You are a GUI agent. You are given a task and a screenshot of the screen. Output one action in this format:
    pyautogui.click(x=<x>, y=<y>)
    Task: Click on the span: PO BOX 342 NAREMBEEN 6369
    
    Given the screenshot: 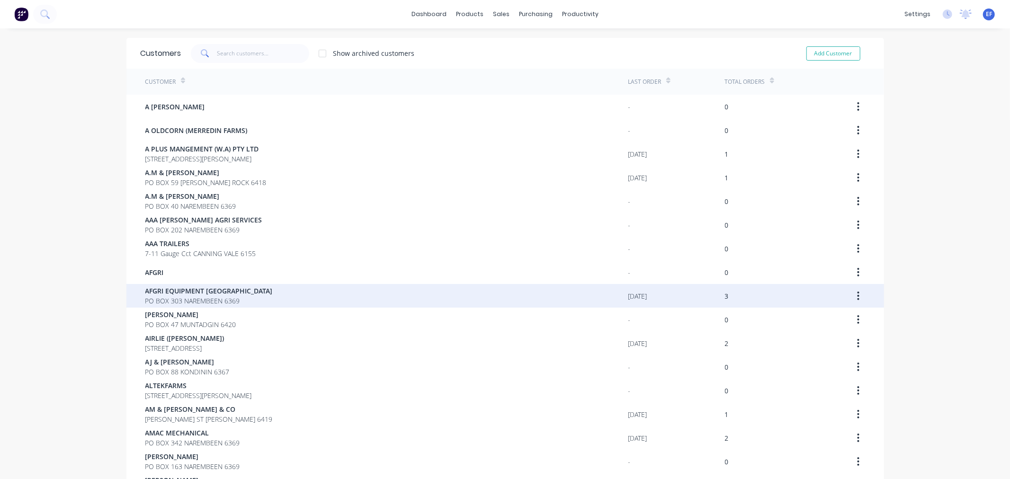 What is the action you would take?
    pyautogui.click(x=193, y=443)
    